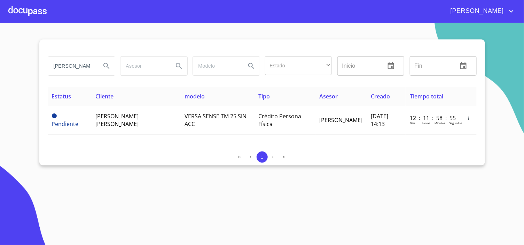  I want to click on p: Horas, so click(426, 123).